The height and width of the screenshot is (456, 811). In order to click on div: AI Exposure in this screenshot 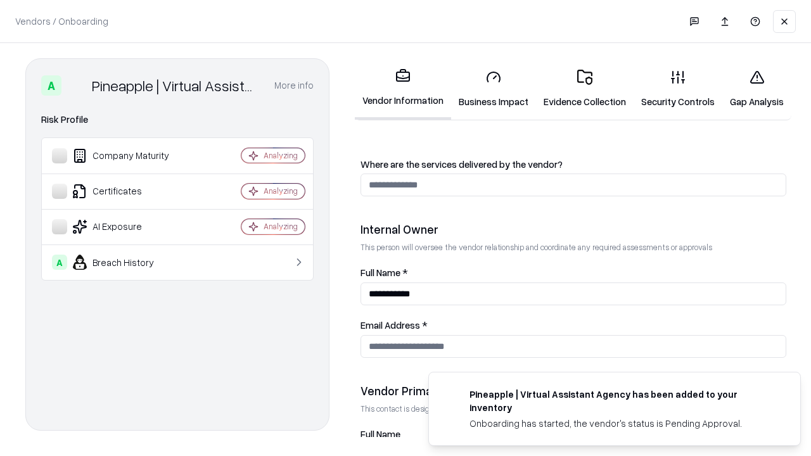, I will do `click(127, 227)`.